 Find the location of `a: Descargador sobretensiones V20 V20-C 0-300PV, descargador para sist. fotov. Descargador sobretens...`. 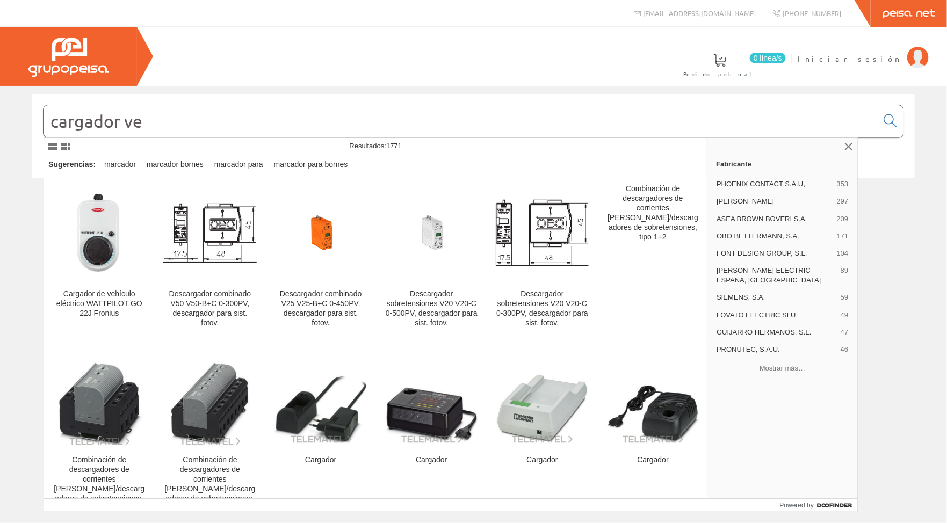

a: Descargador sobretensiones V20 V20-C 0-300PV, descargador para sist. fotov. Descargador sobretens... is located at coordinates (542, 258).